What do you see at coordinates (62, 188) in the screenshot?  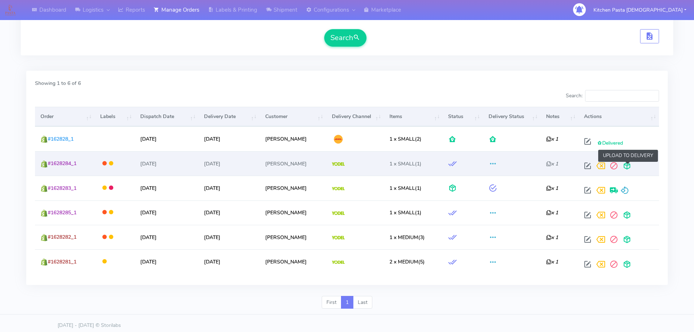 I see `span: #1628283_1` at bounding box center [62, 188].